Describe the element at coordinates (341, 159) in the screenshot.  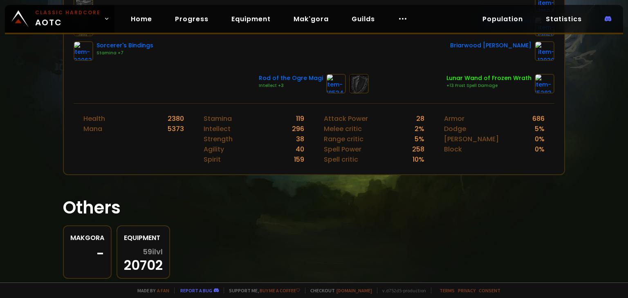
I see `div: Spell critic` at that location.